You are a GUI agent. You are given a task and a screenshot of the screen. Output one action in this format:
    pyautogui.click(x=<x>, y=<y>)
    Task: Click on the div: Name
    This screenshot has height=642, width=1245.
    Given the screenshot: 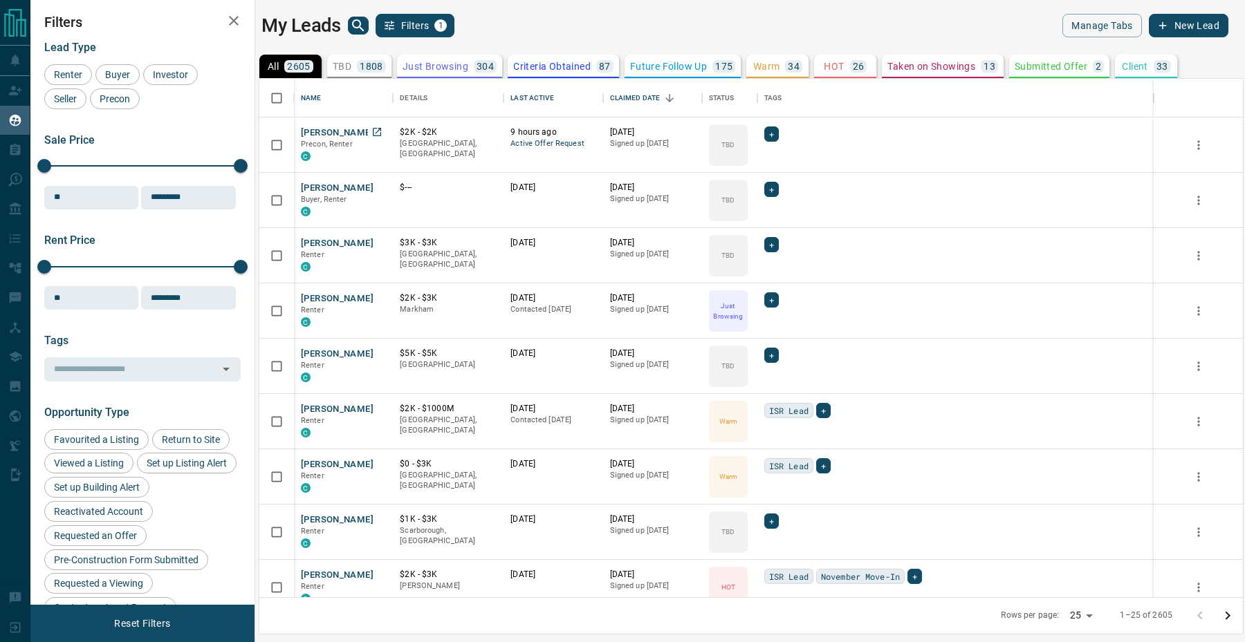 What is the action you would take?
    pyautogui.click(x=343, y=98)
    